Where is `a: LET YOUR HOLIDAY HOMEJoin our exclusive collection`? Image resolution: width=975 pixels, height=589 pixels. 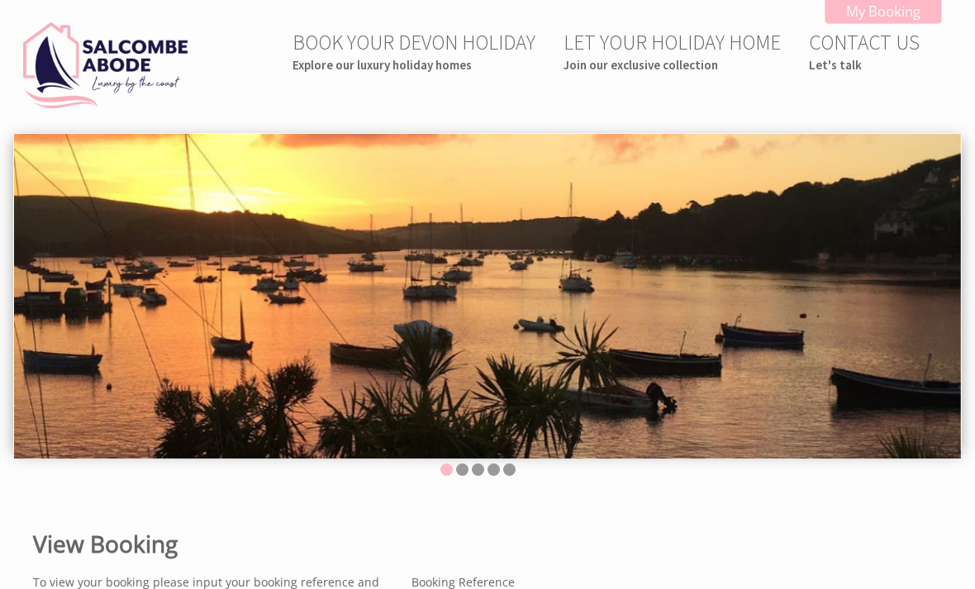 a: LET YOUR HOLIDAY HOMEJoin our exclusive collection is located at coordinates (672, 50).